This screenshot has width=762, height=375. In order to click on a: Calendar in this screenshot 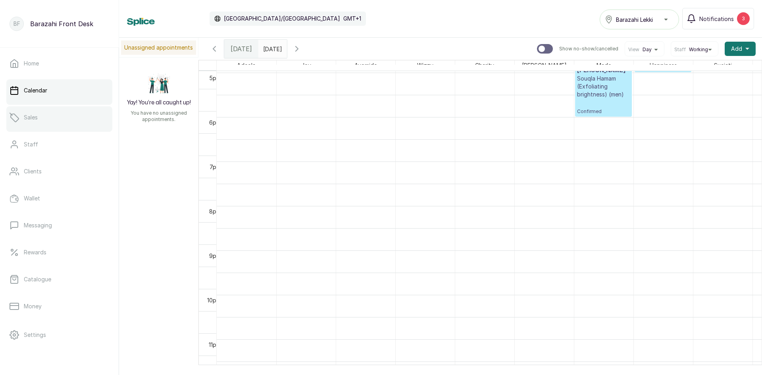, I will do `click(59, 91)`.